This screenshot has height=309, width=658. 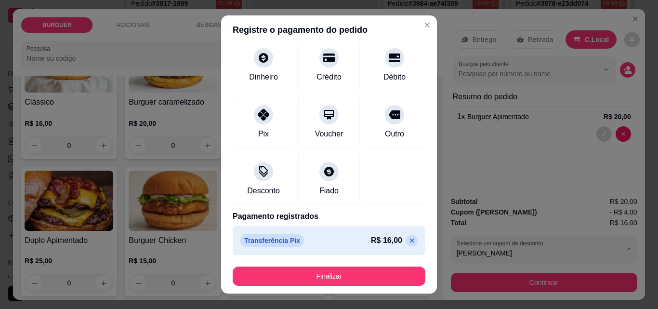 I want to click on div: Pix, so click(x=264, y=134).